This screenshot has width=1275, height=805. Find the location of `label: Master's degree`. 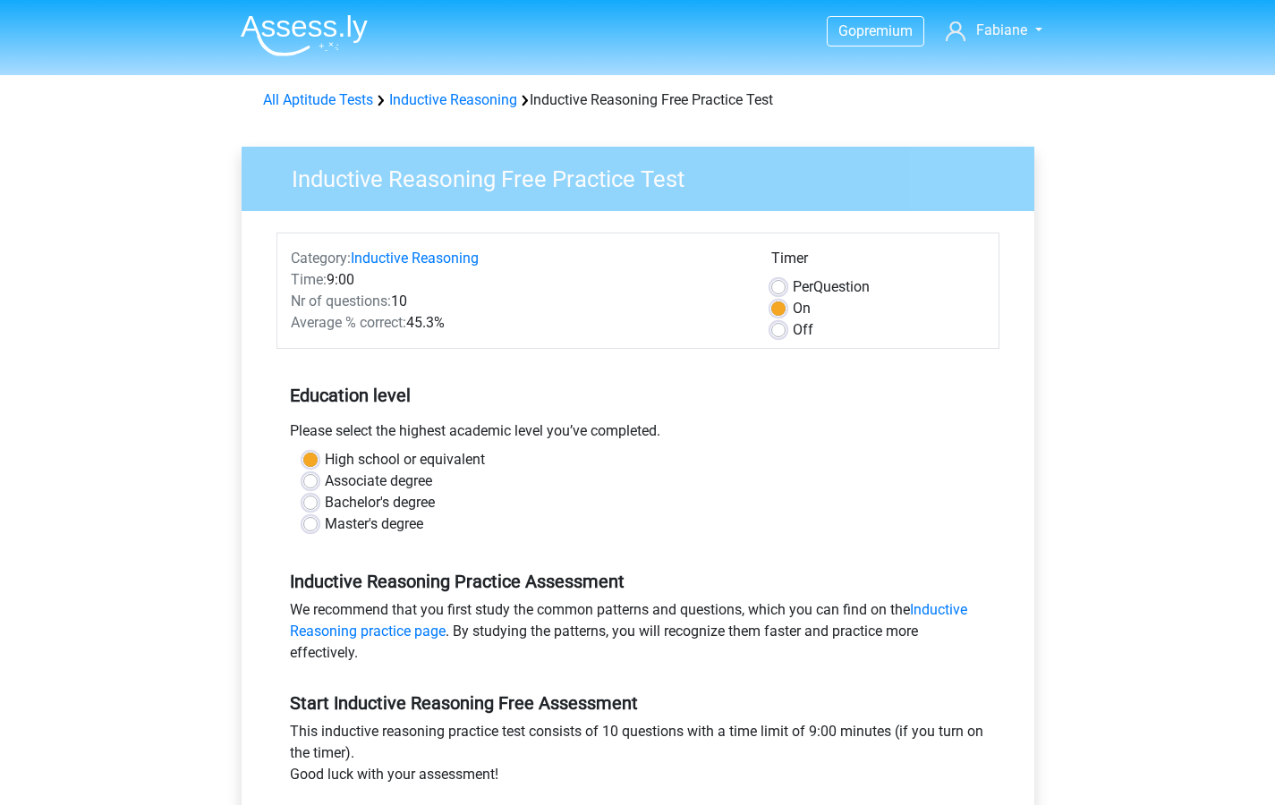

label: Master's degree is located at coordinates (374, 524).